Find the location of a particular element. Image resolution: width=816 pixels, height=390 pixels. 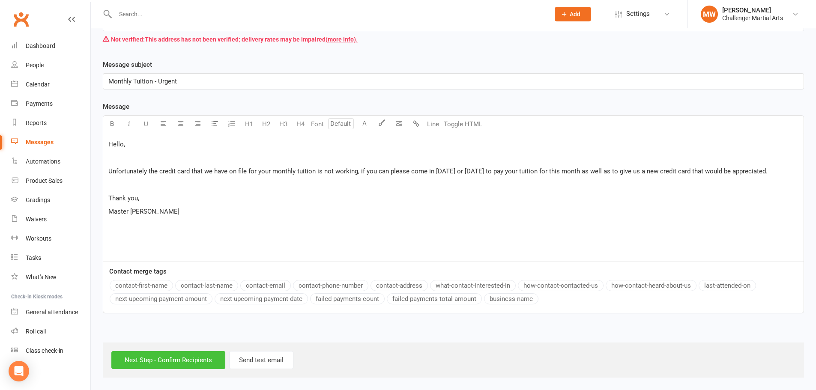

button: how-contact-heard-about-us is located at coordinates (651, 286).